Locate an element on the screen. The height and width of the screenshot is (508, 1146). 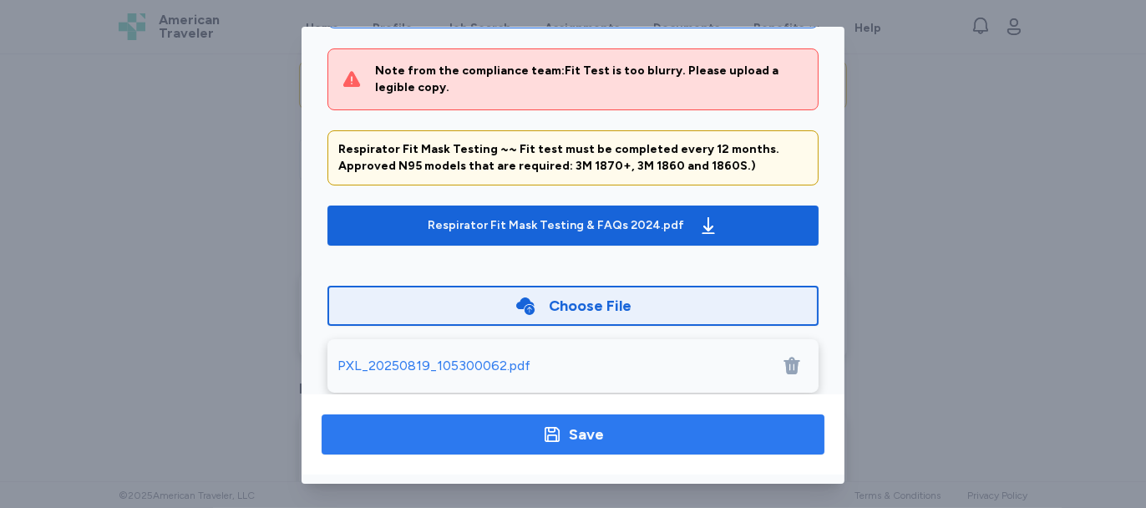
div: PXL_20250819_105300062.pdf is located at coordinates (434, 366).